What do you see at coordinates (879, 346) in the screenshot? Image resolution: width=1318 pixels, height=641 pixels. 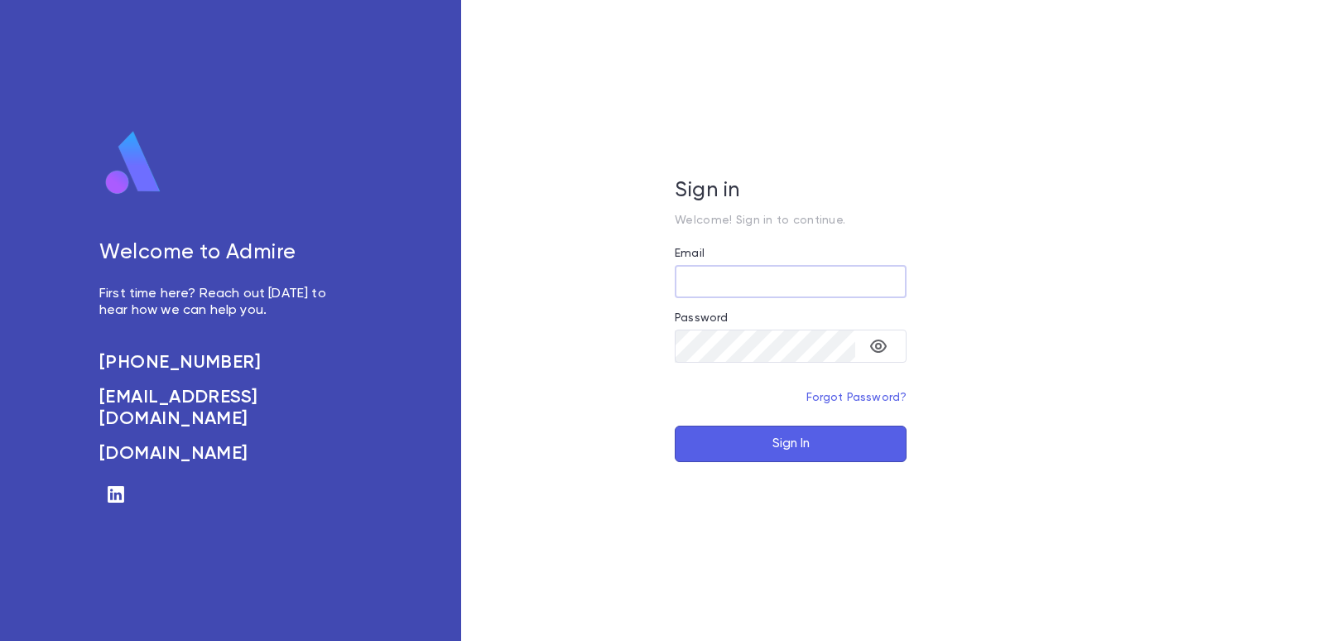 I see `button: toggle password visibility` at bounding box center [879, 346].